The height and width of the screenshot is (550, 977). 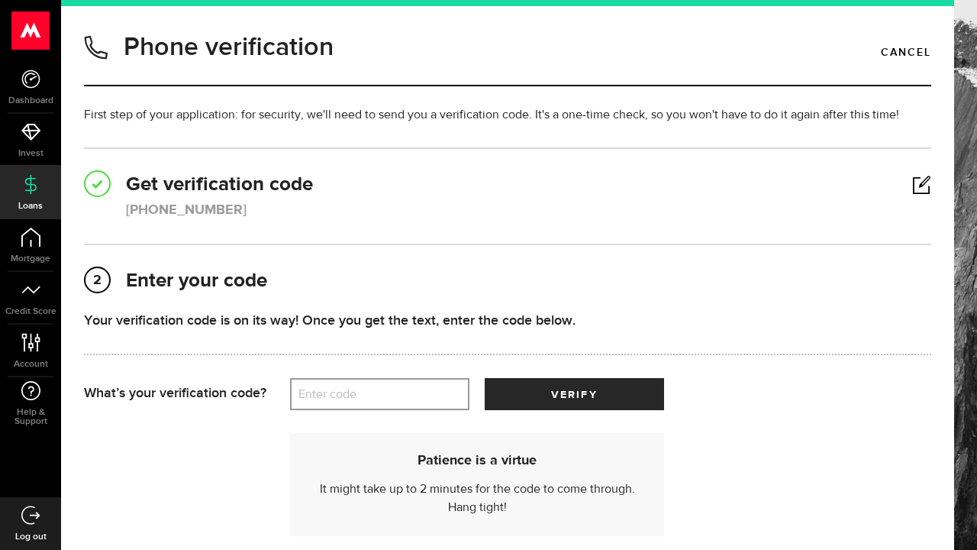 What do you see at coordinates (187, 394) in the screenshot?
I see `div: What’s your verification code?` at bounding box center [187, 394].